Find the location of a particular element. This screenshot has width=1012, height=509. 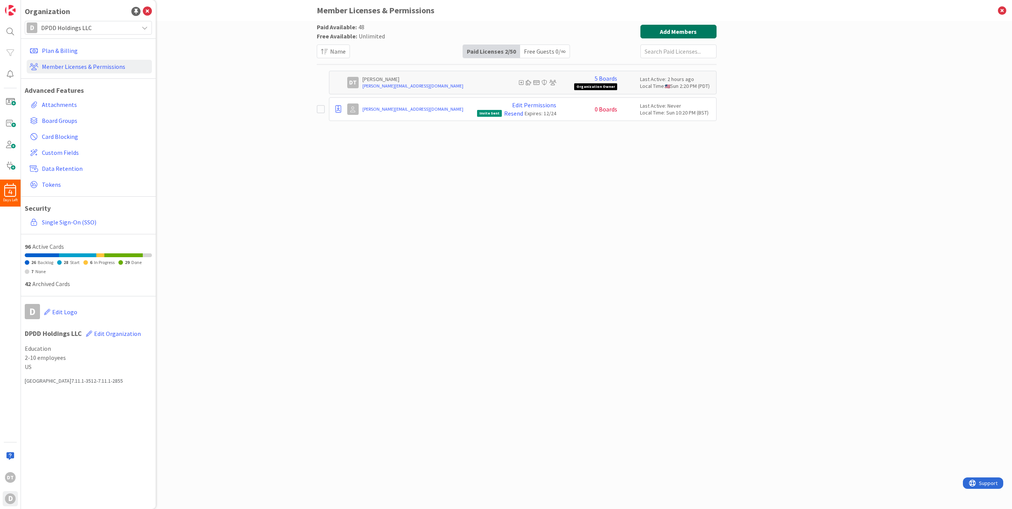

a: 5 Boards is located at coordinates (605, 78).